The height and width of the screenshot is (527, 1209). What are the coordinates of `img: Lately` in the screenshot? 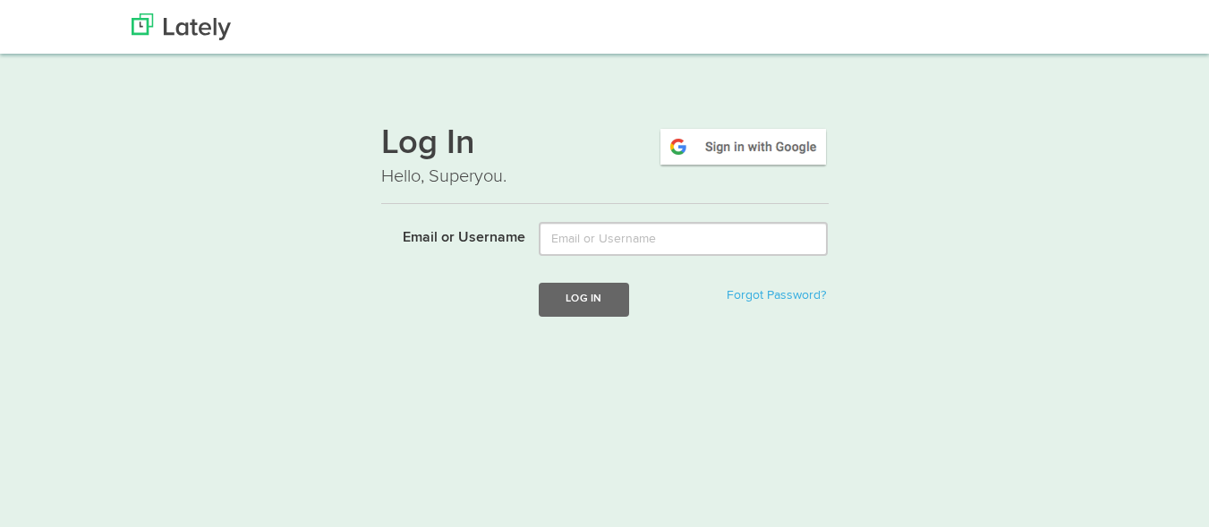 It's located at (181, 27).